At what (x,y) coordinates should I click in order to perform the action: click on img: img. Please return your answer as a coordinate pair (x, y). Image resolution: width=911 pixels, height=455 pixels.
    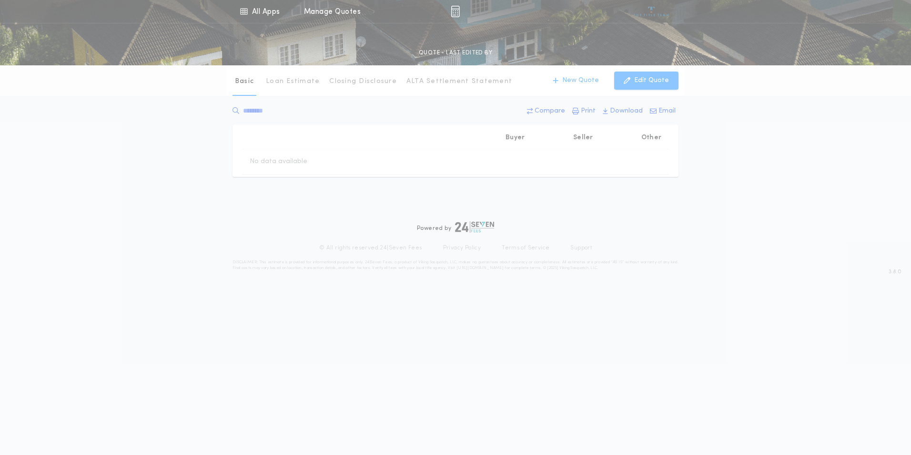
    Looking at the image, I should click on (455, 11).